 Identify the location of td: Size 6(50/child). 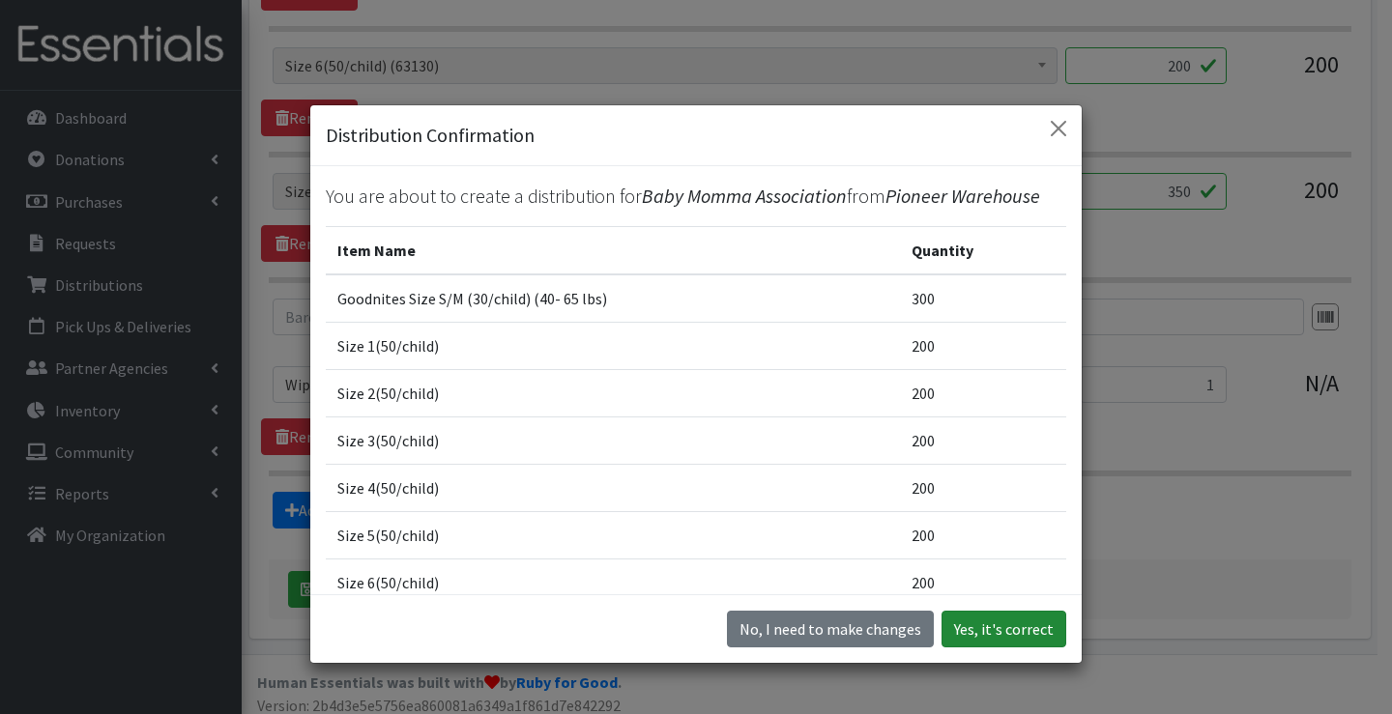
(613, 582).